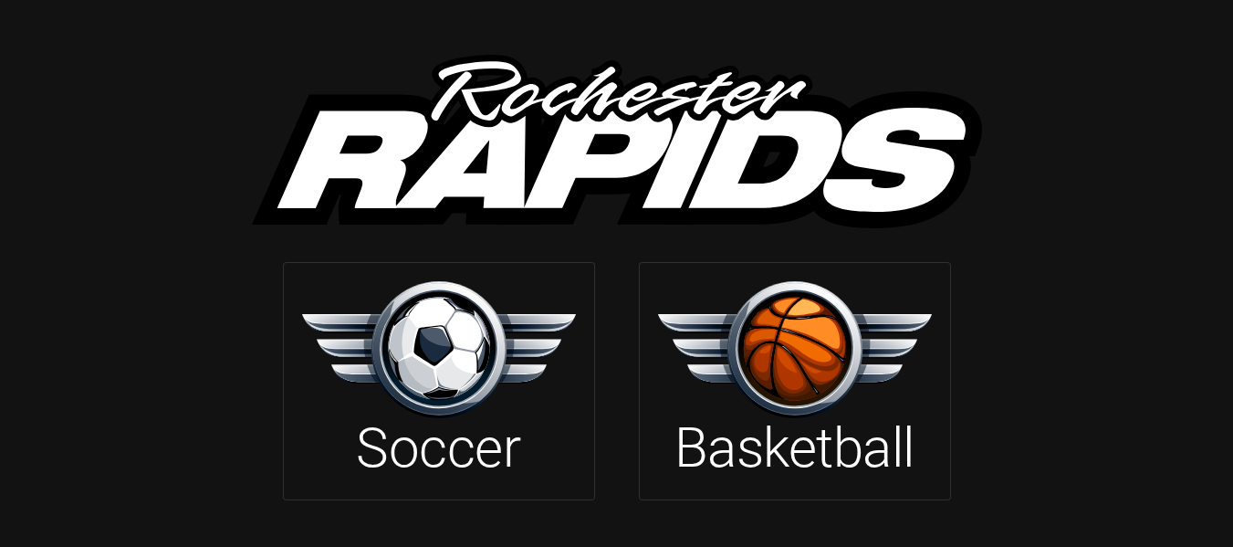 This screenshot has height=547, width=1233. What do you see at coordinates (617, 142) in the screenshot?
I see `img: rapids.svg` at bounding box center [617, 142].